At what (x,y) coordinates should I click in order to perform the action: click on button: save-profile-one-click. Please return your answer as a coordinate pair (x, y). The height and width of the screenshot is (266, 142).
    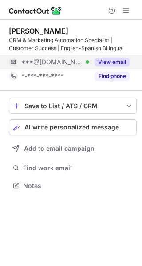
    Looking at the image, I should click on (73, 106).